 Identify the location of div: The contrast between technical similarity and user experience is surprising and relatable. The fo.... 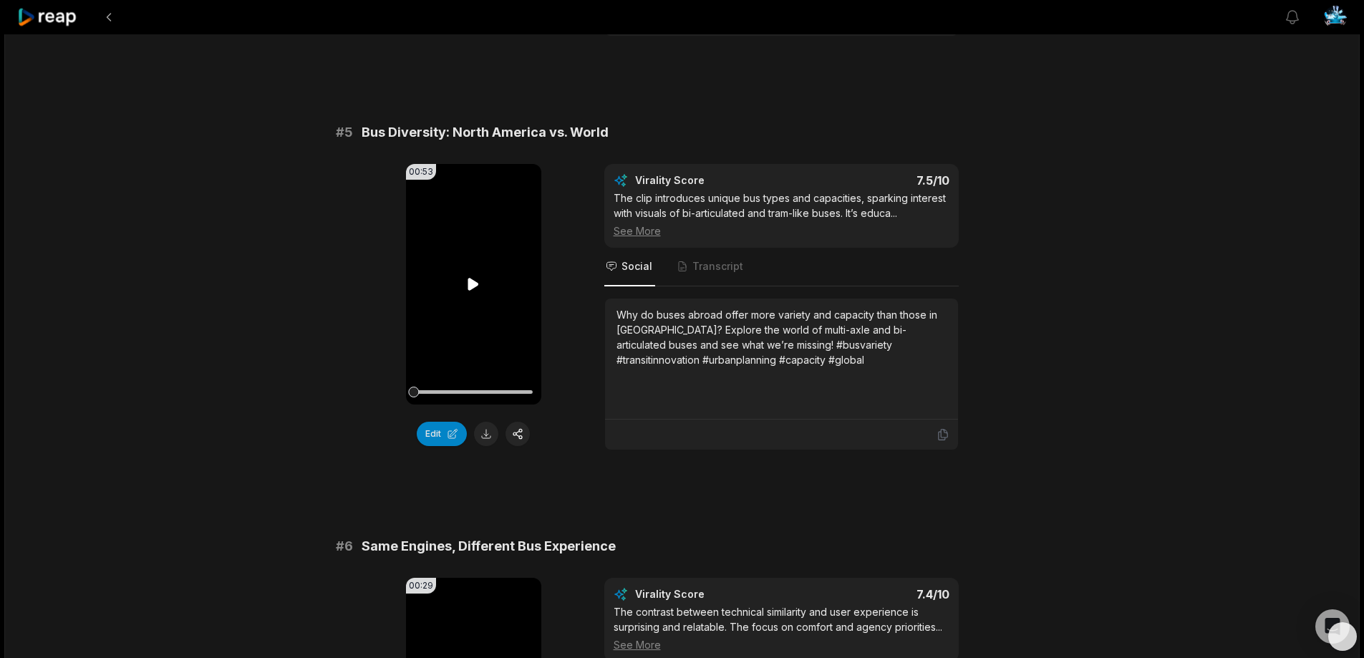
(781, 628).